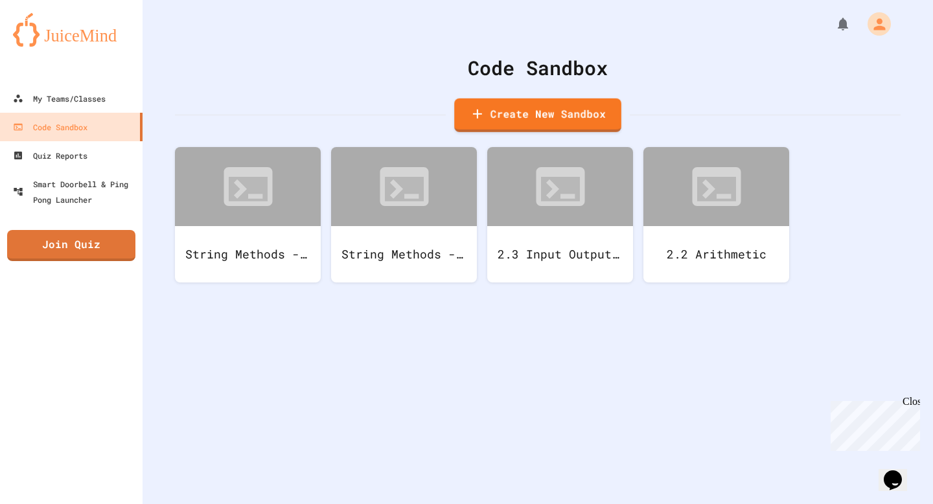  I want to click on div: Chat with us now!Close, so click(47, 43).